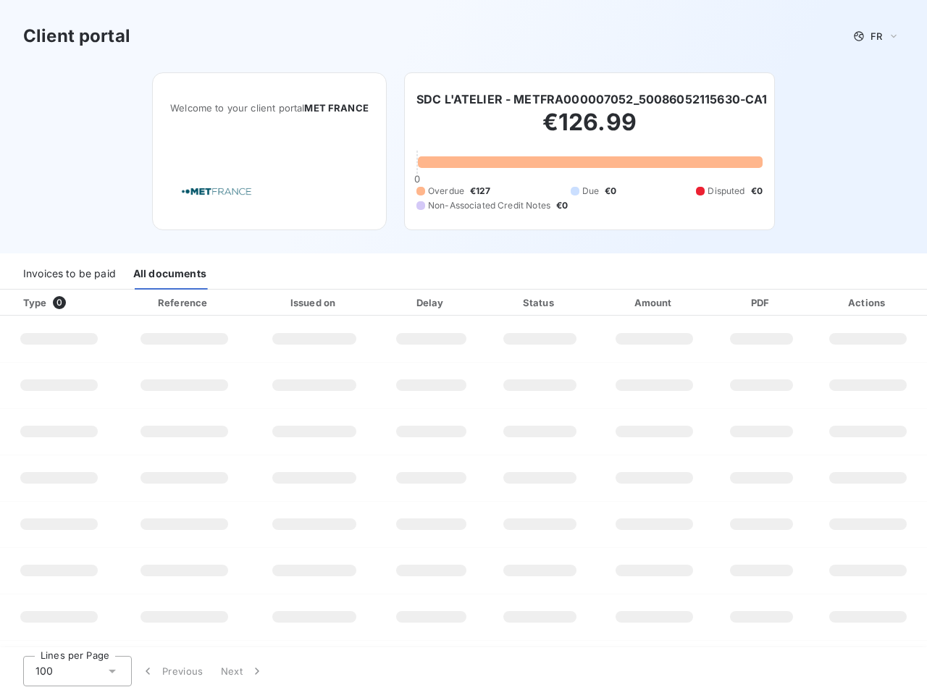 This screenshot has height=695, width=927. I want to click on div: Issued on, so click(314, 303).